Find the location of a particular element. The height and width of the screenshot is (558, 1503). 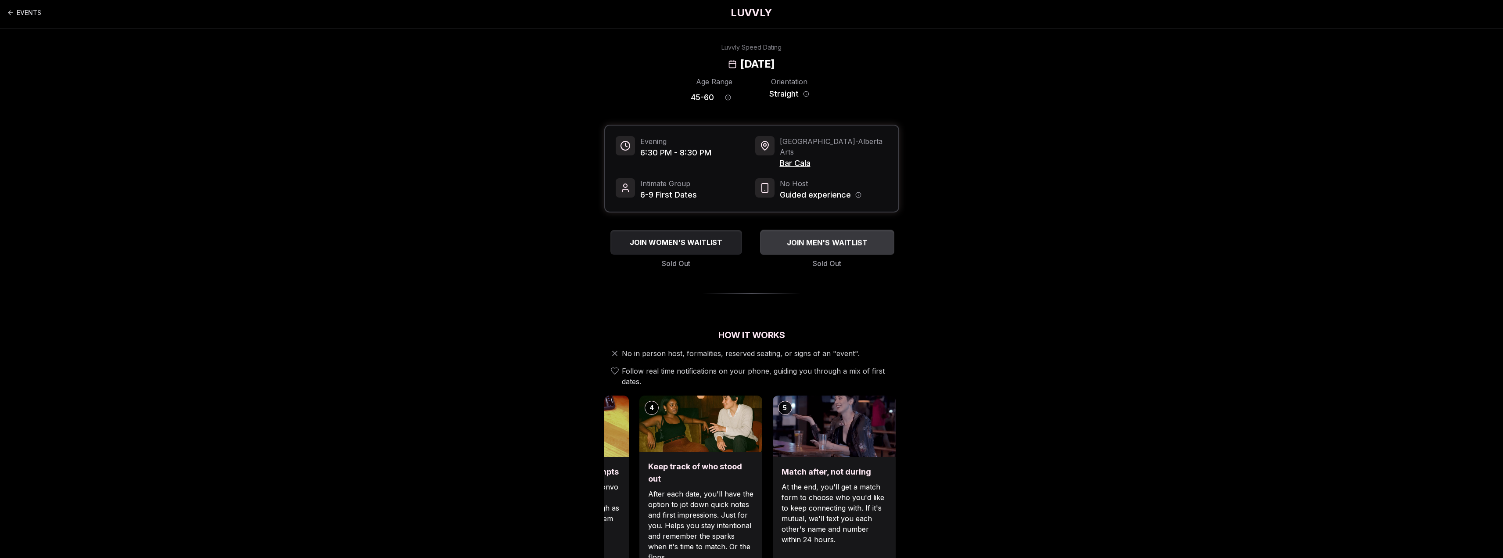

span: JOIN WOMEN'S WAITLIST is located at coordinates (676, 242).